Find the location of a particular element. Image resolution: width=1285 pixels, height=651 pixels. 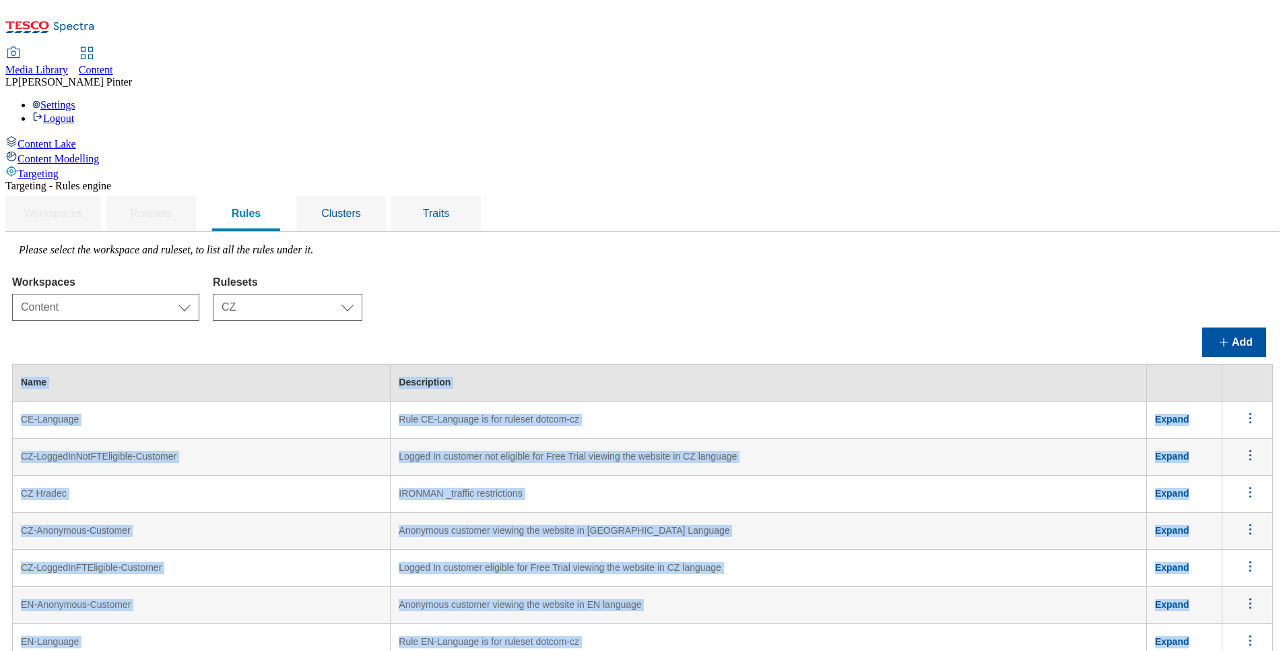

a: Content Modelling is located at coordinates (643, 158).